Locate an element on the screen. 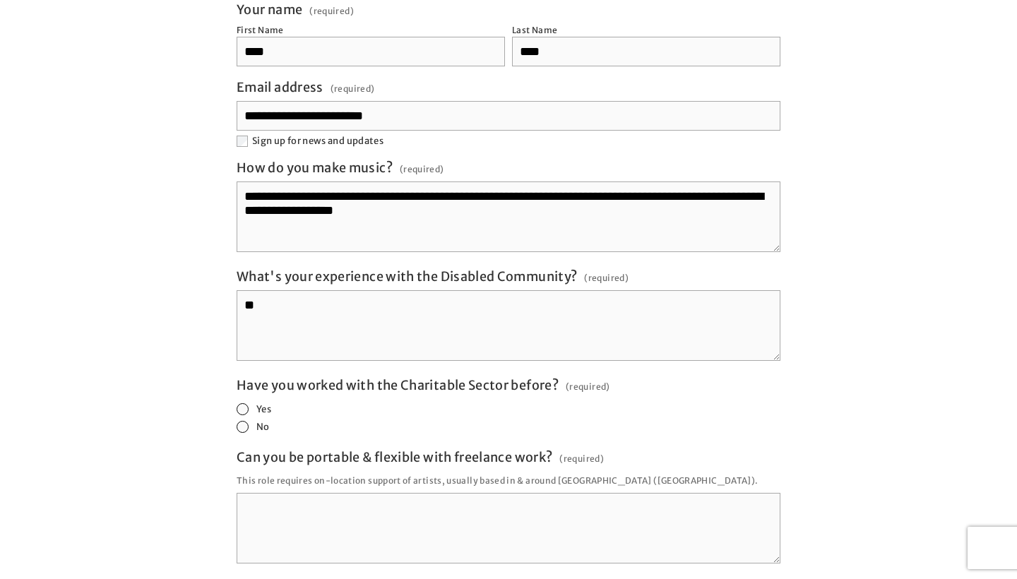 This screenshot has width=1017, height=579. span: Can you be portable & flexible with freelance work? is located at coordinates (394, 457).